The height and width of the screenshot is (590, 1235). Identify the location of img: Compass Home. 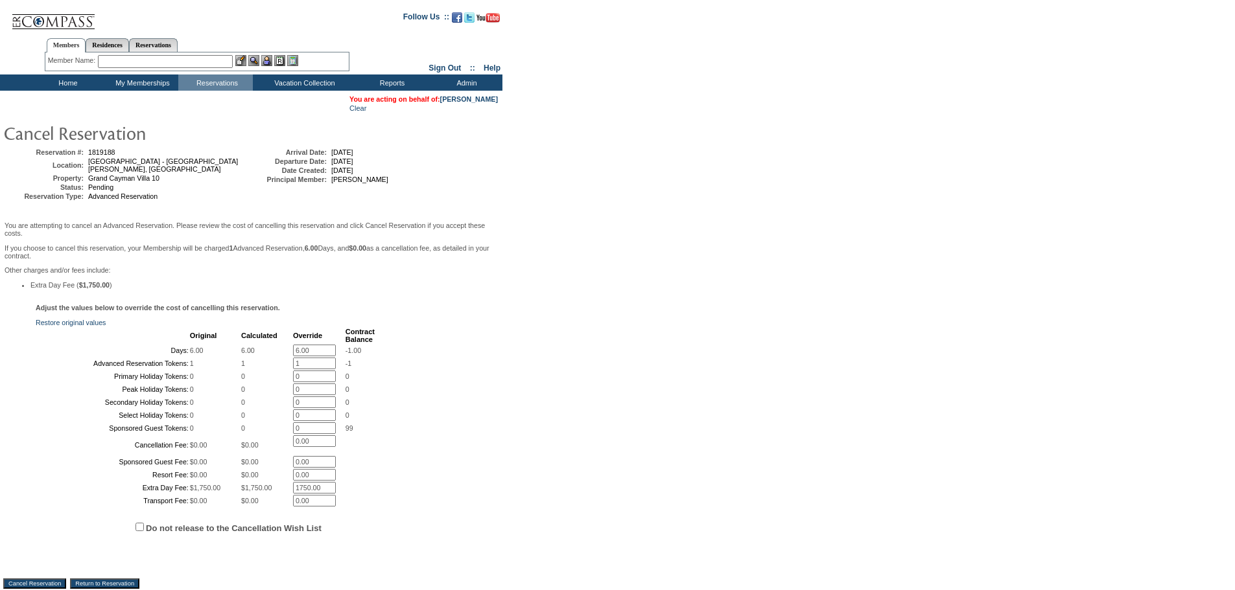
(53, 16).